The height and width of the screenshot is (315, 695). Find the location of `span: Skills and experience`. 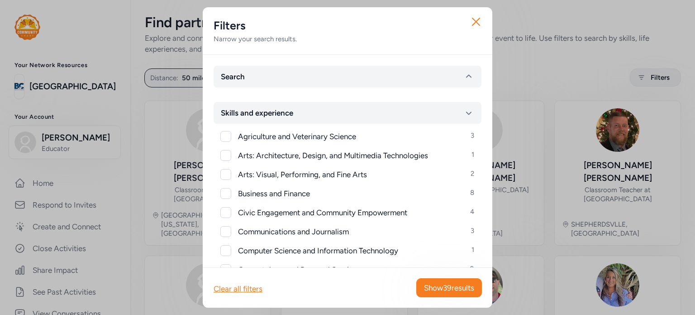

span: Skills and experience is located at coordinates (257, 113).